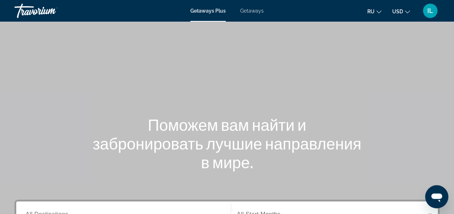 This screenshot has width=454, height=214. I want to click on span: USD, so click(397, 12).